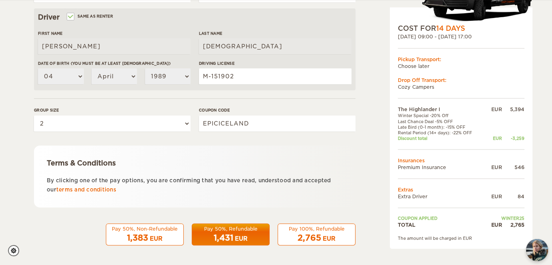 The width and height of the screenshot is (552, 265). What do you see at coordinates (194, 163) in the screenshot?
I see `div: Terms & Conditions` at bounding box center [194, 163].